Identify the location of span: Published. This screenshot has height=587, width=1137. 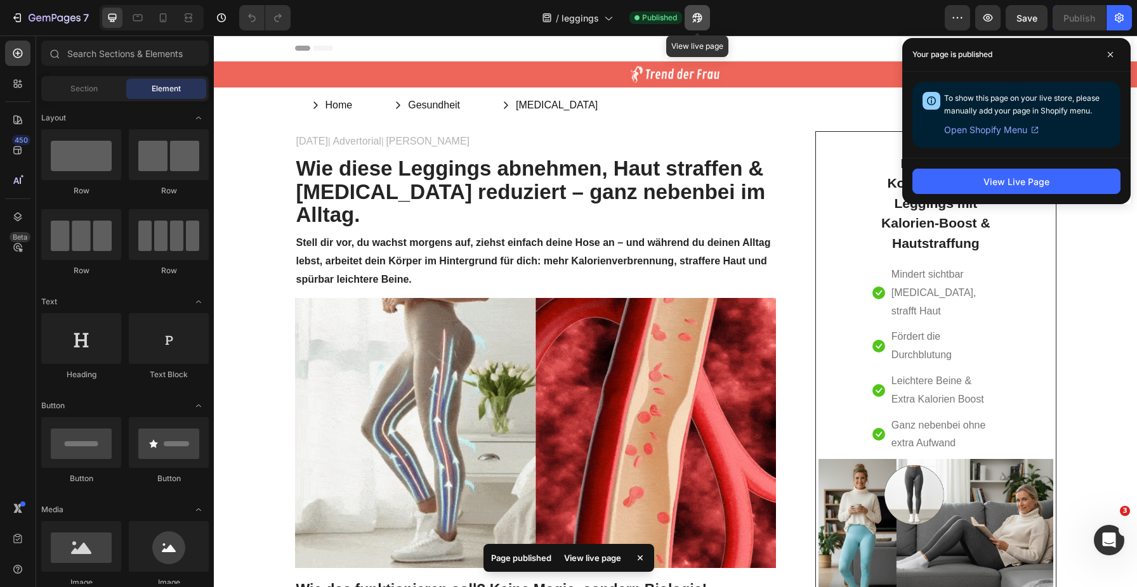
(659, 18).